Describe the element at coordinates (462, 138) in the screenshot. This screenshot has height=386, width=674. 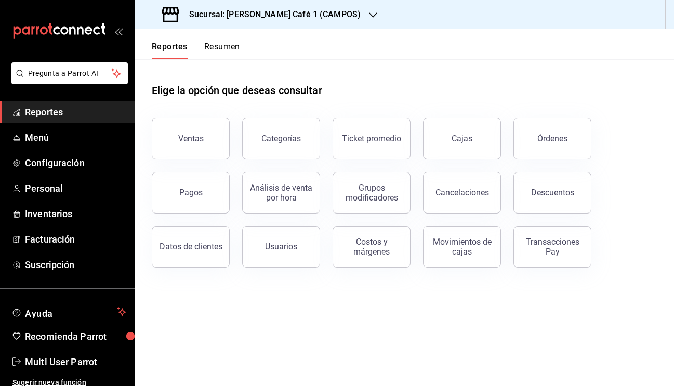
I see `div: Cajas` at that location.